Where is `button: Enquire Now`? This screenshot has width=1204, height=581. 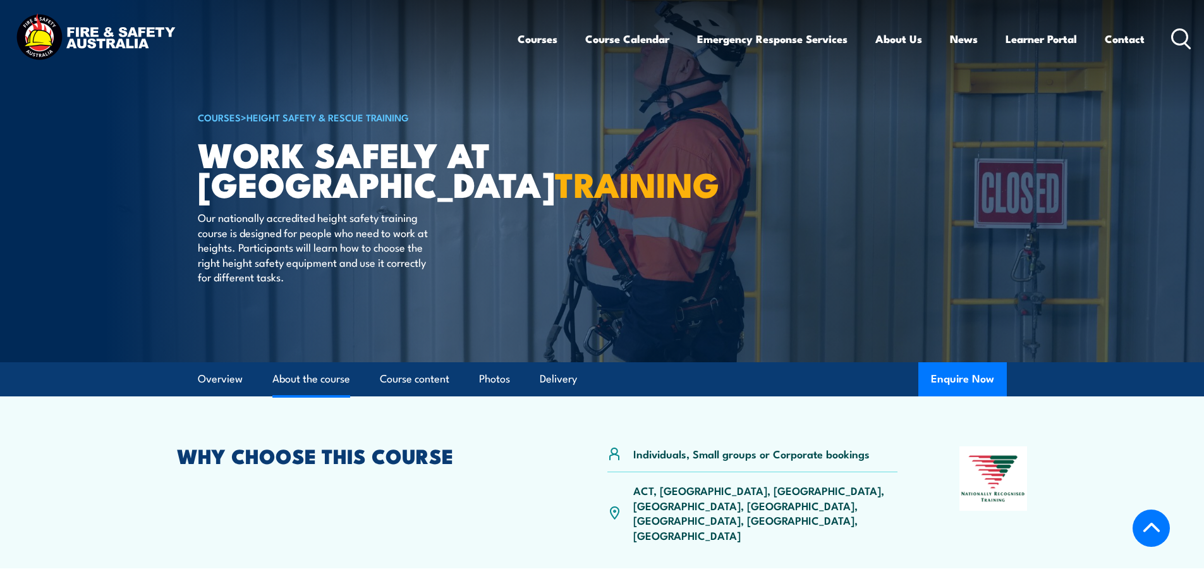
button: Enquire Now is located at coordinates (963, 379).